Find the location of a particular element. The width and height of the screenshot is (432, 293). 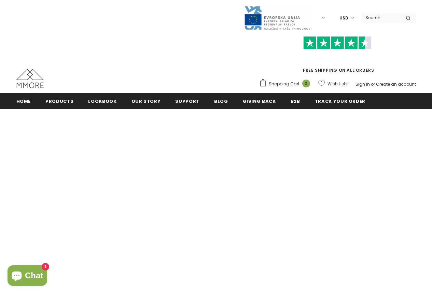

a: support is located at coordinates (187, 101).